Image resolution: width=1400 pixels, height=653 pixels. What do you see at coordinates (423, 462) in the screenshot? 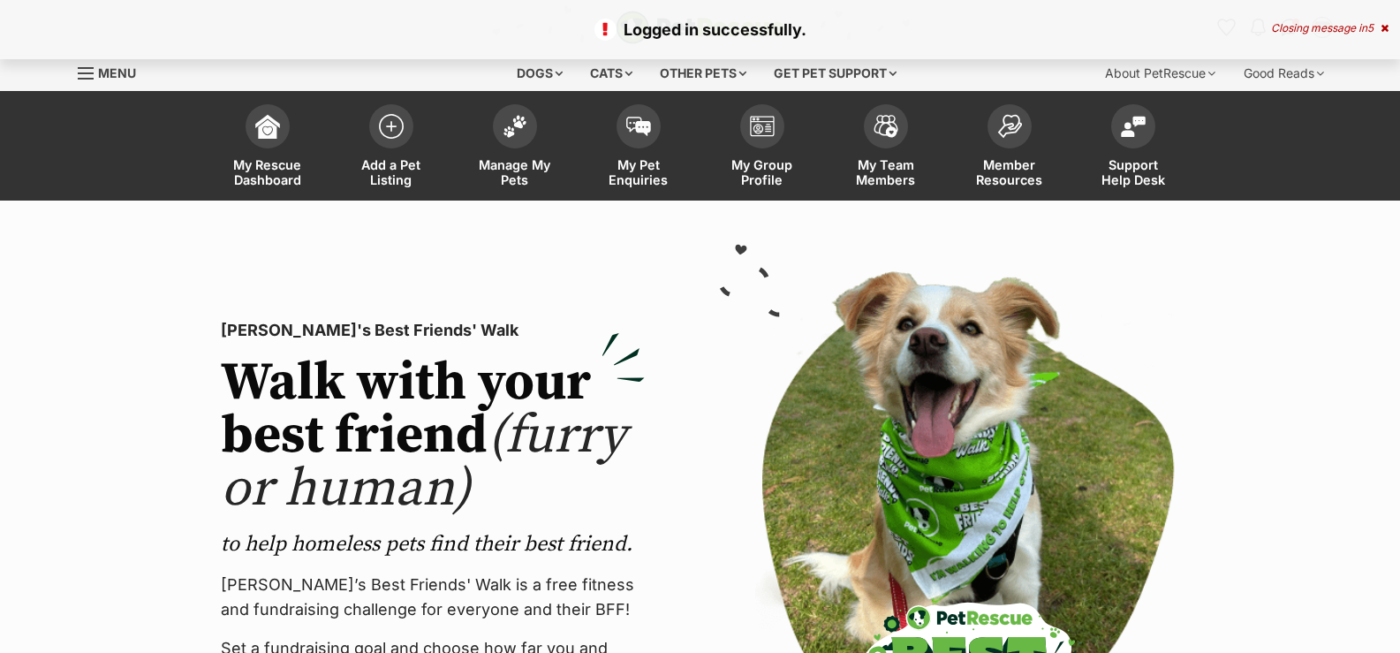
I see `span: (furry or human)` at bounding box center [423, 462].